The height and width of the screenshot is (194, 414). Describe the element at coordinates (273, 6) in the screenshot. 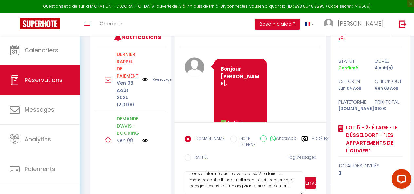

I see `a: en cliquant ici` at that location.